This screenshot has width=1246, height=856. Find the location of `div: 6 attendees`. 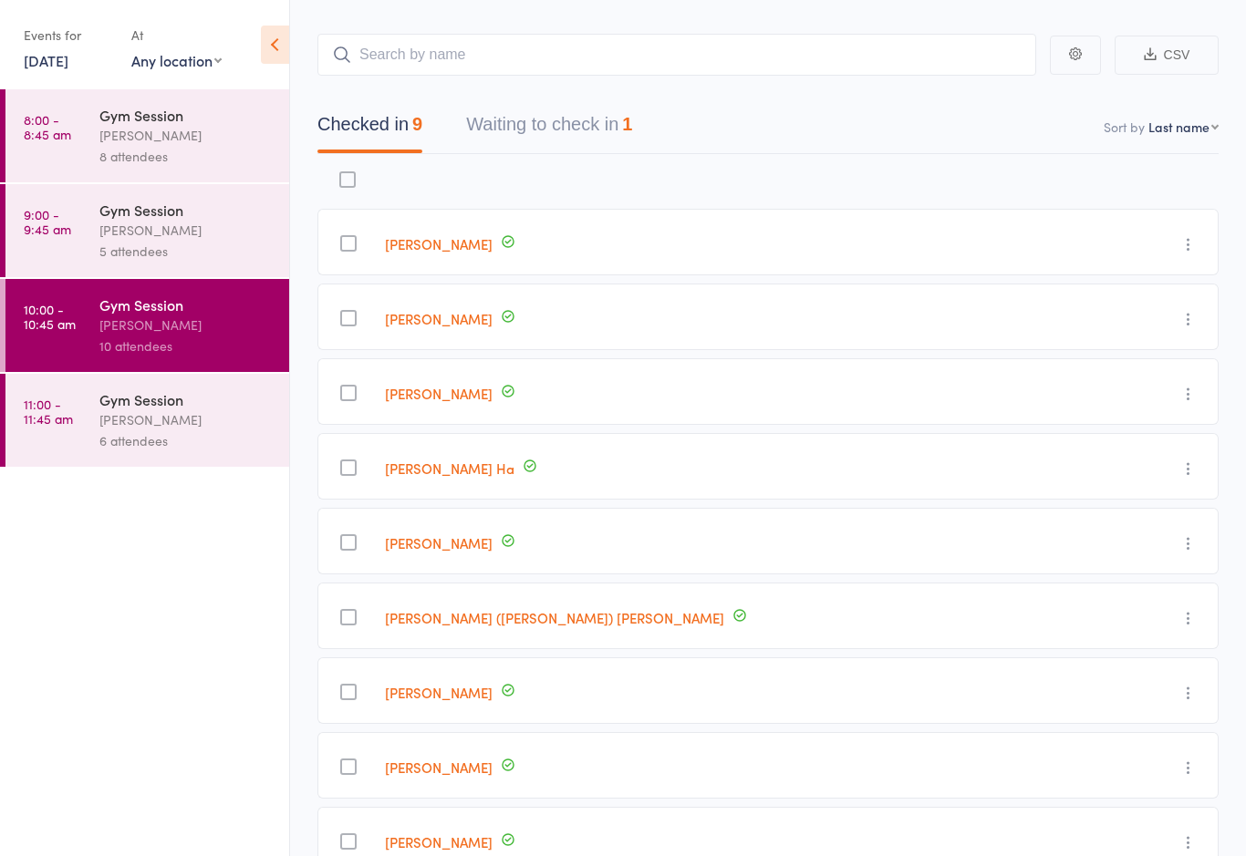

div: 6 attendees is located at coordinates (186, 441).